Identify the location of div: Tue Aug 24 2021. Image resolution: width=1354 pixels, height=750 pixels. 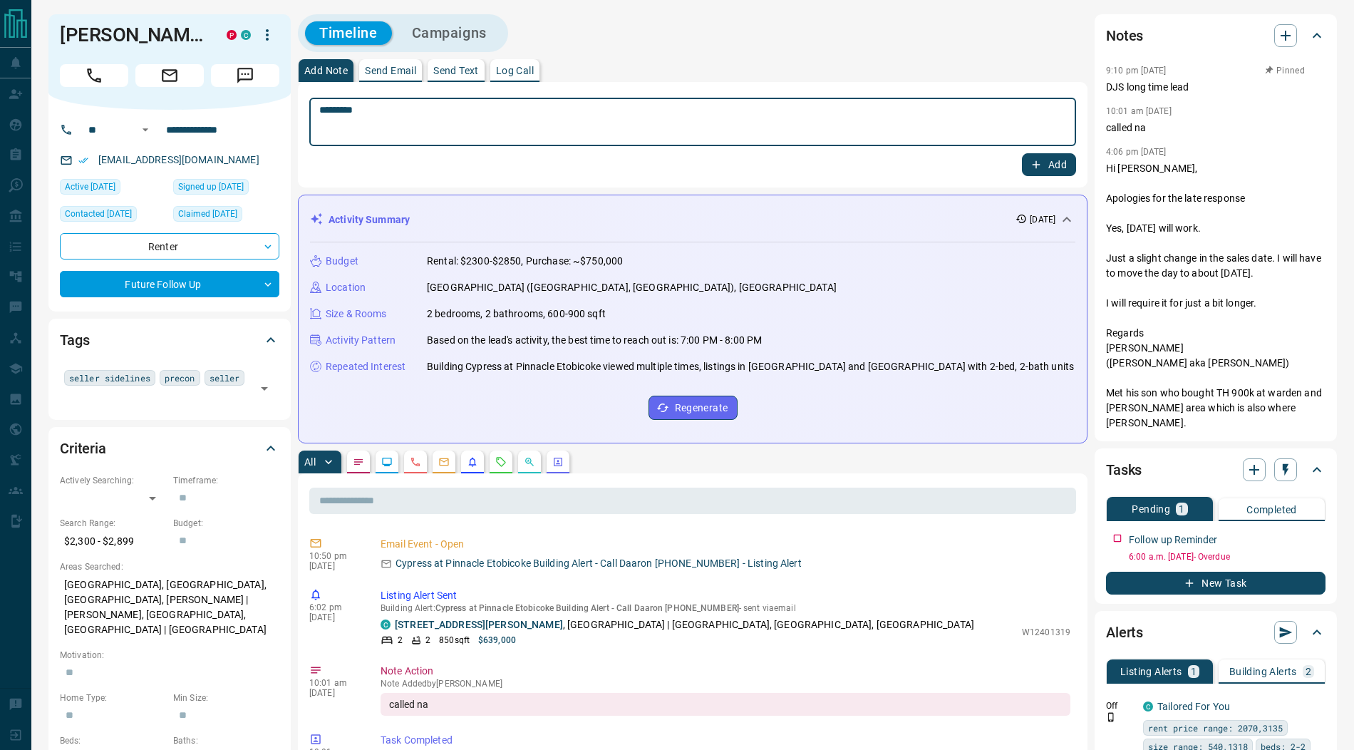
(226, 216).